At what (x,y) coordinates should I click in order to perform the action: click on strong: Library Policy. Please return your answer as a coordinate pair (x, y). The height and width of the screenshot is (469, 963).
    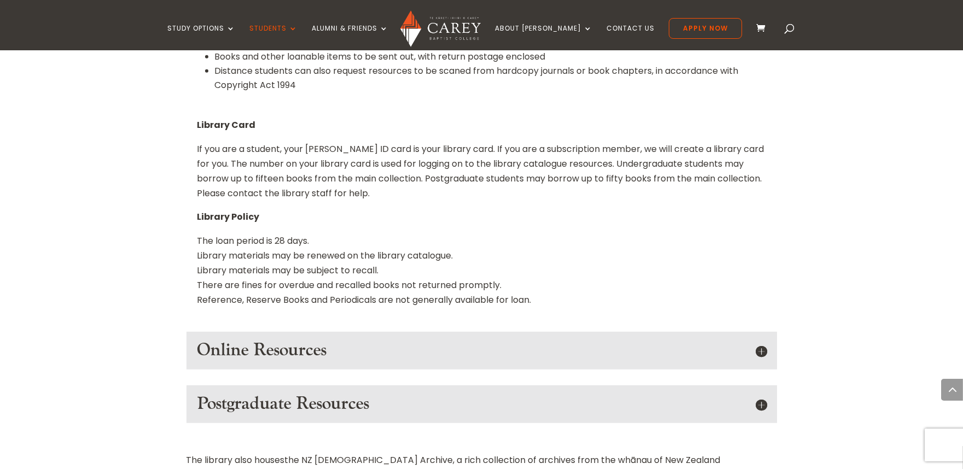
    Looking at the image, I should click on (228, 216).